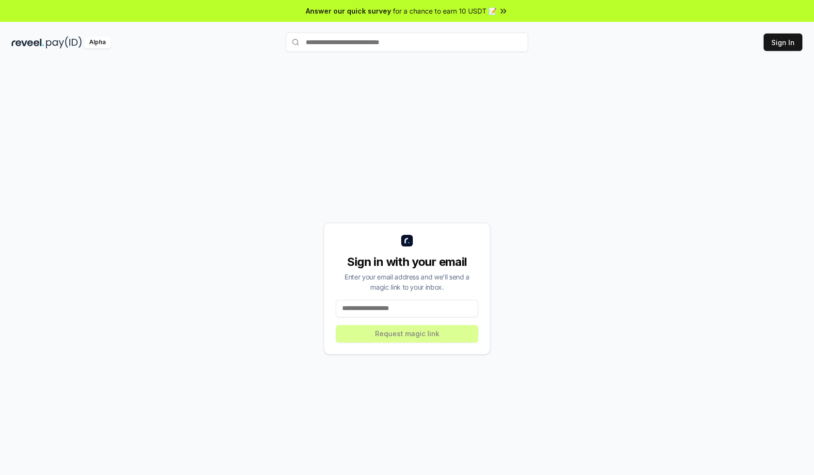 Image resolution: width=814 pixels, height=475 pixels. What do you see at coordinates (349, 11) in the screenshot?
I see `span: Answer our quick survey` at bounding box center [349, 11].